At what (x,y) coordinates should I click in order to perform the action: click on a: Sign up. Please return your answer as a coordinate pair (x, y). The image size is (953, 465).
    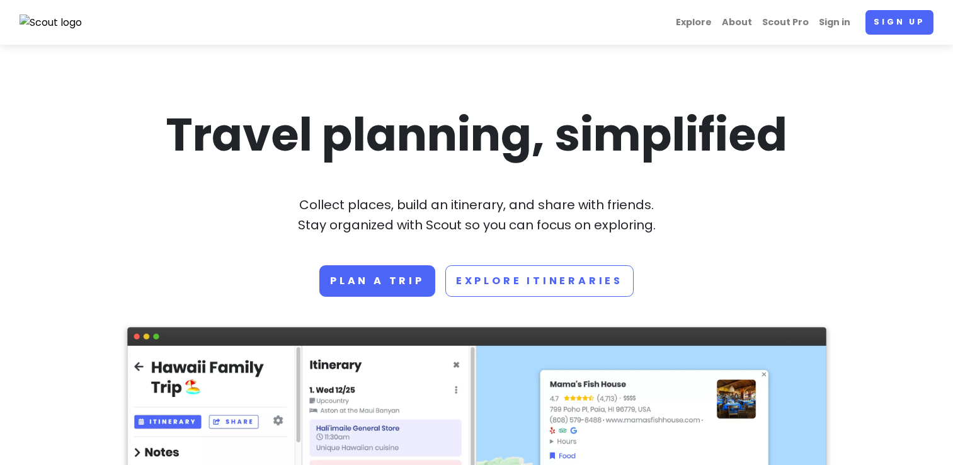
    Looking at the image, I should click on (899, 22).